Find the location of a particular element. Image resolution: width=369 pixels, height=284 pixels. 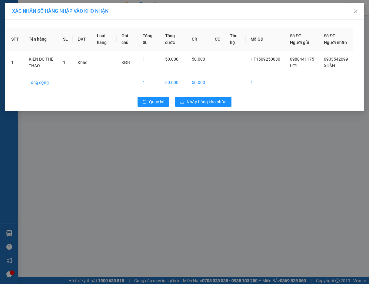

button: downloadNhập hàng kho nhận is located at coordinates (203, 102).